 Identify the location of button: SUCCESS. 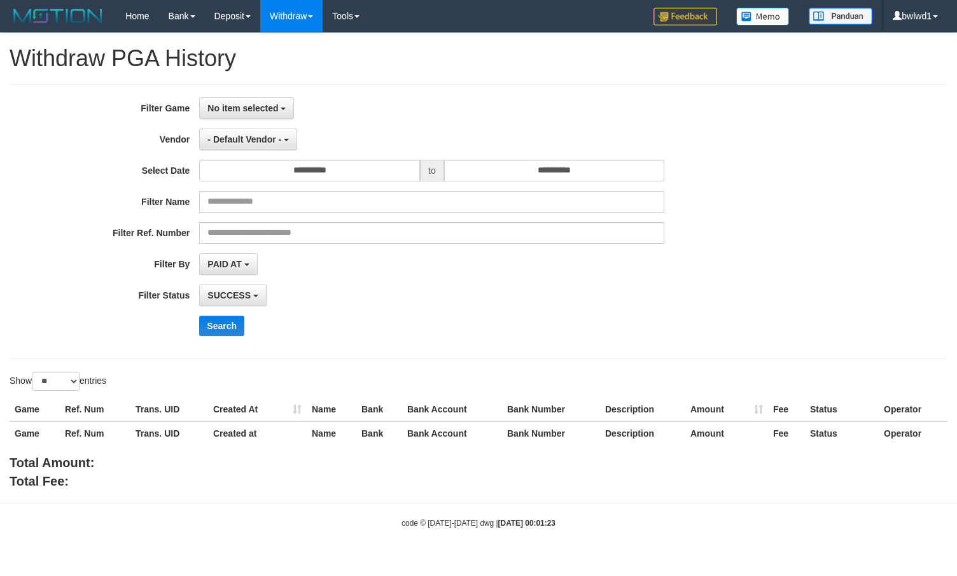
(233, 295).